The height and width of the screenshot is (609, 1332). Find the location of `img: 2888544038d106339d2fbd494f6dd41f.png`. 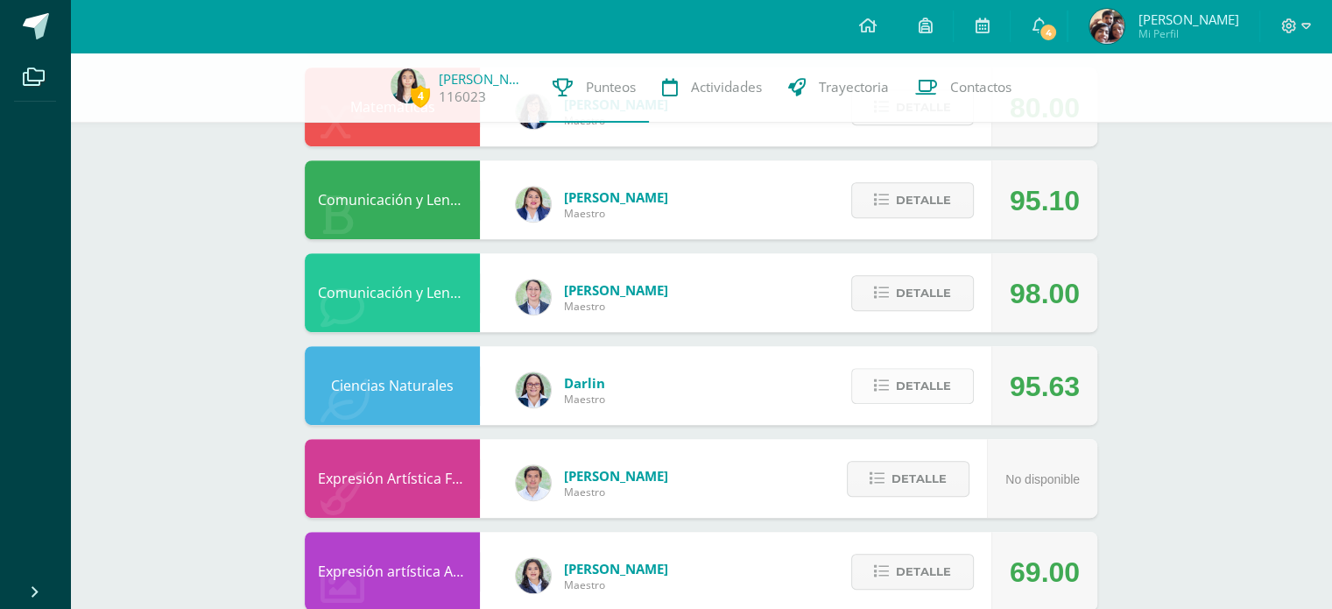

img: 2888544038d106339d2fbd494f6dd41f.png is located at coordinates (1107, 26).